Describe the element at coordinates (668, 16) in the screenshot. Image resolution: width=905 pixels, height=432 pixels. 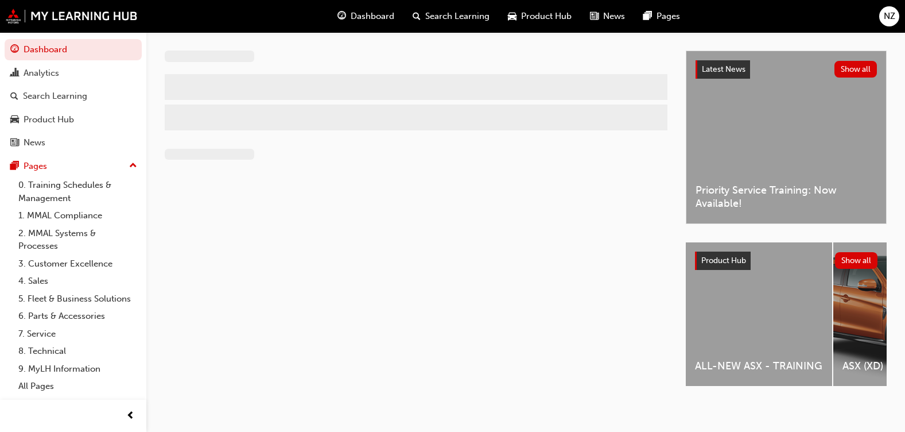
I see `span: Pages` at that location.